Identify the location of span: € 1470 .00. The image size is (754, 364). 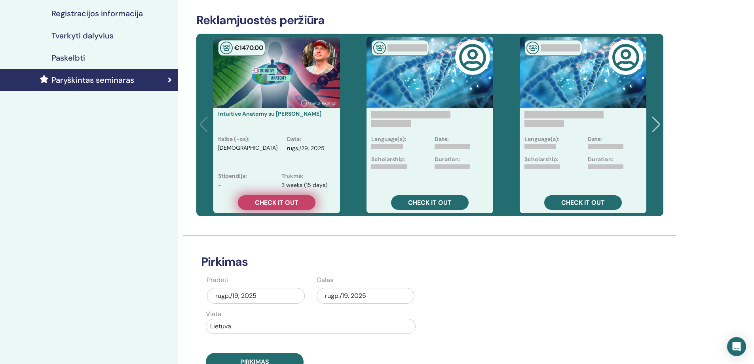
(248, 47).